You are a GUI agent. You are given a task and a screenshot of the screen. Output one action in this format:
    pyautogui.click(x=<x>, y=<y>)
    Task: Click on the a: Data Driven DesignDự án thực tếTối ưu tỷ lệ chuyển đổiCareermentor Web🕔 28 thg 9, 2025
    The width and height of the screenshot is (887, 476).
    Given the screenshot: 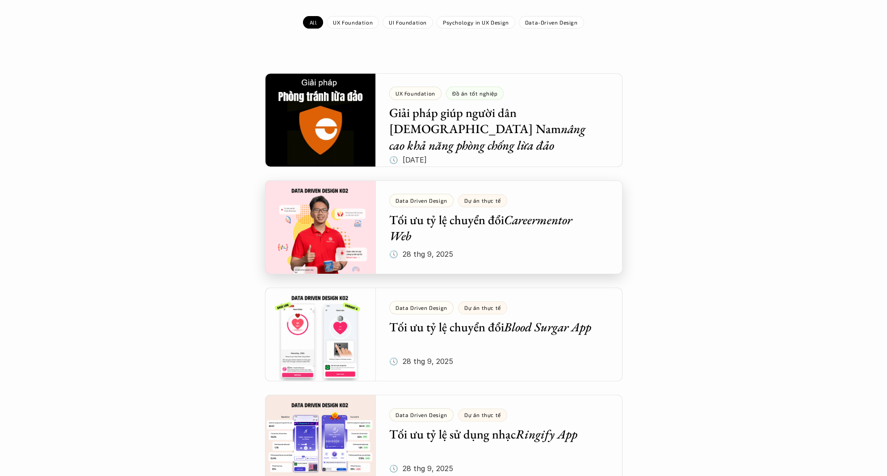 What is the action you would take?
    pyautogui.click(x=444, y=227)
    